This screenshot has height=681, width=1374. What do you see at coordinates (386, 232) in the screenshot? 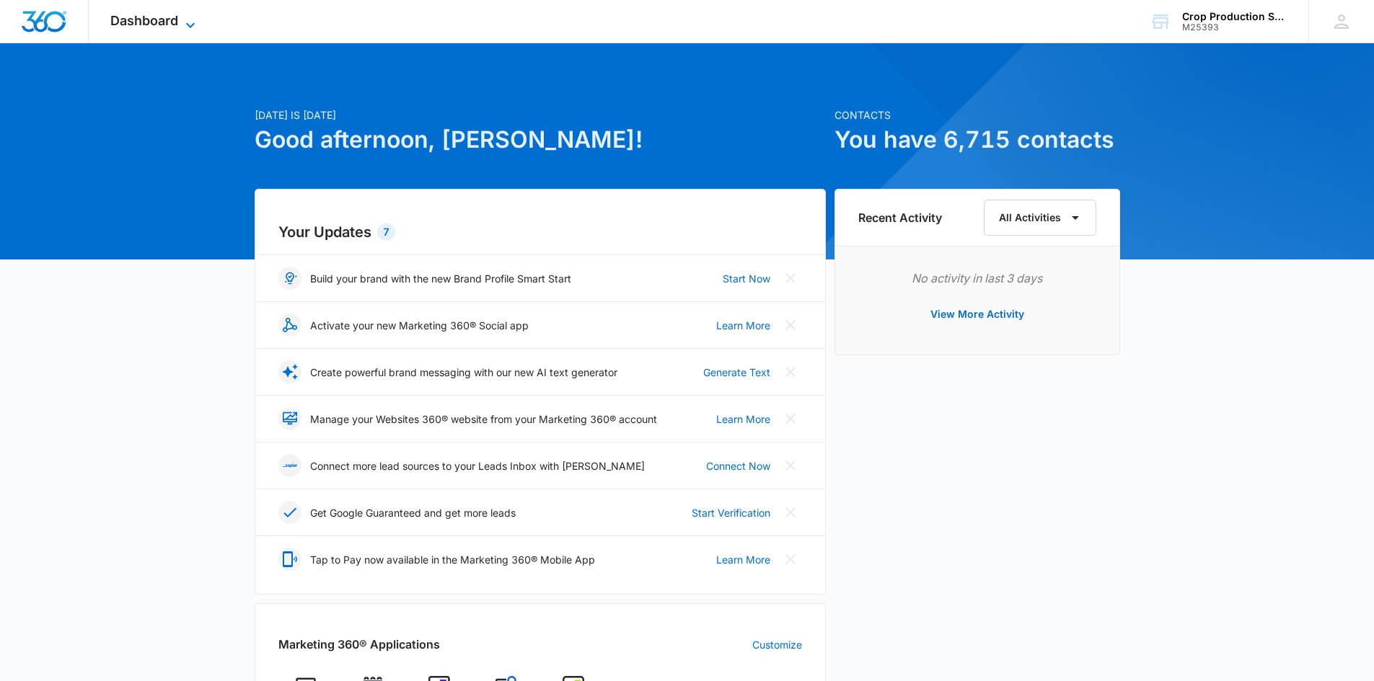
I see `div: 7` at bounding box center [386, 232].